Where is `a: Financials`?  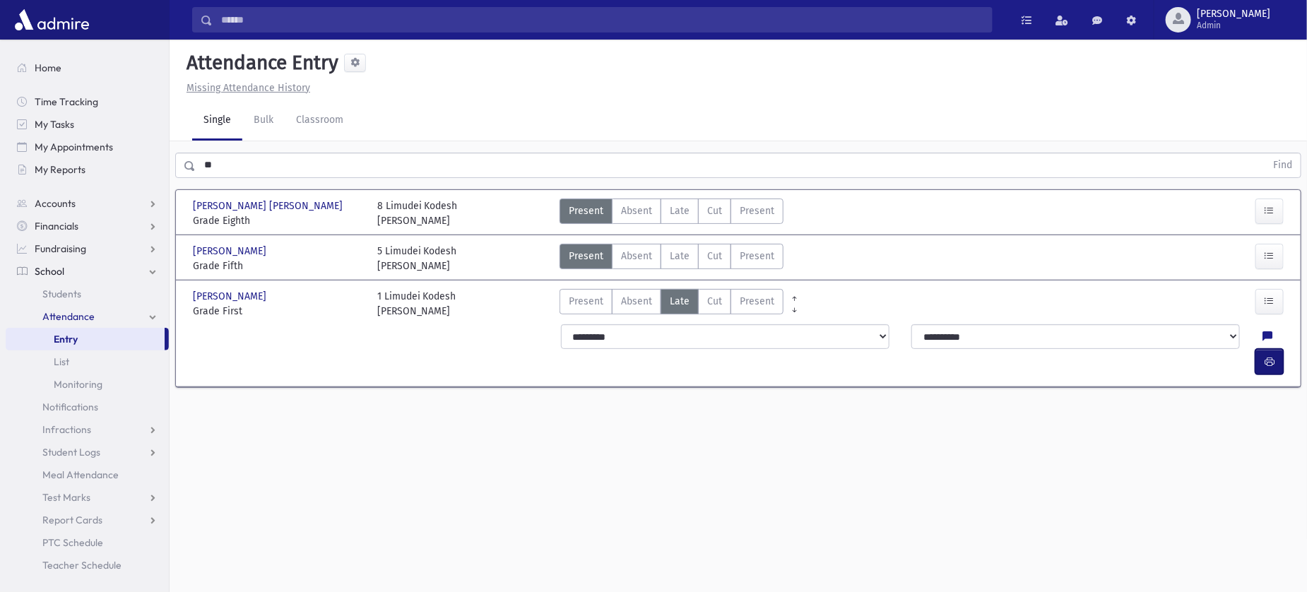 a: Financials is located at coordinates (87, 226).